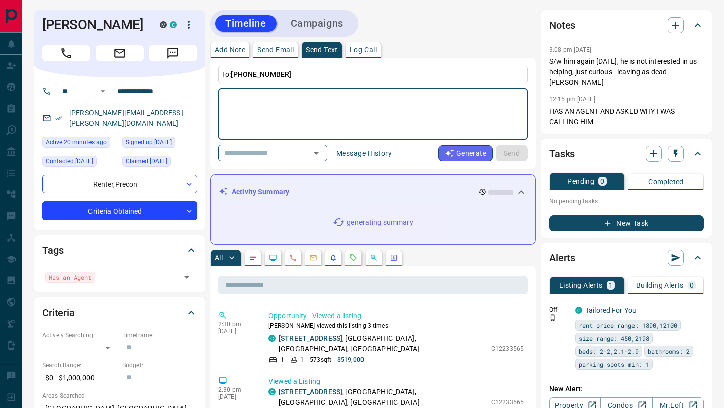  Describe the element at coordinates (353, 258) in the screenshot. I see `svg: Requests` at that location.